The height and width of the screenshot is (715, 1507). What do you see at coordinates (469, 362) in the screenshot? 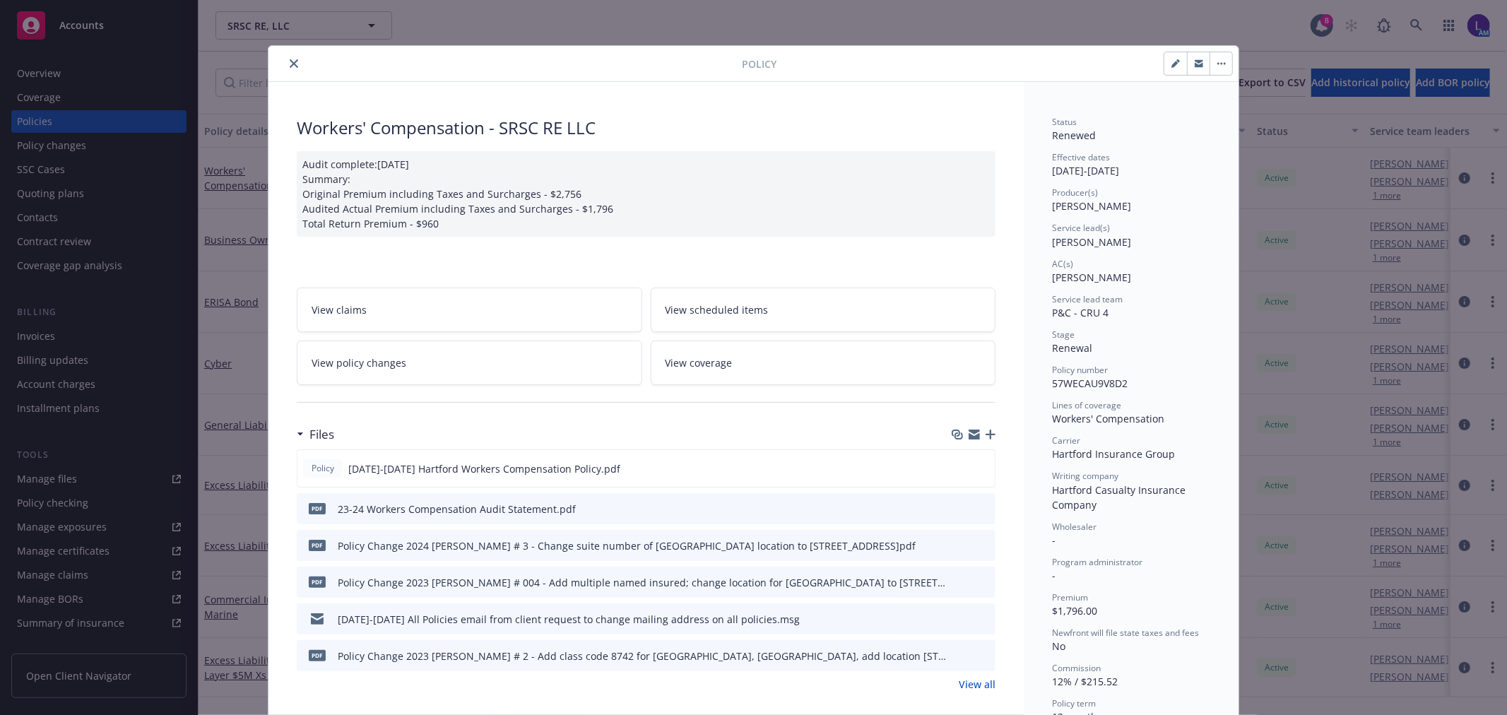
I see `a: View policy changes` at bounding box center [469, 362].